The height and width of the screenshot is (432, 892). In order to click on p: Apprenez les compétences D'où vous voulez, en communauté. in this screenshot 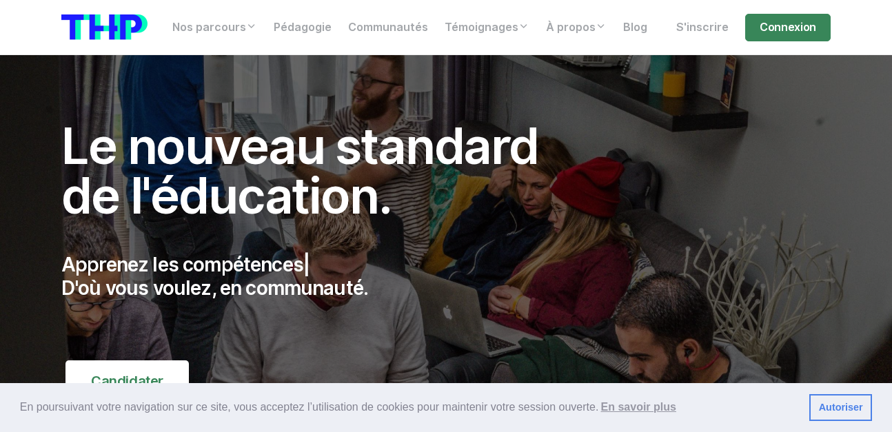, I will do `click(315, 276)`.